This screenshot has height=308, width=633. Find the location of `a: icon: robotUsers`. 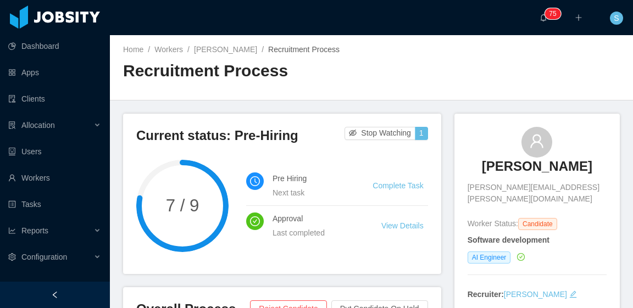

a: icon: robotUsers is located at coordinates (54, 152).